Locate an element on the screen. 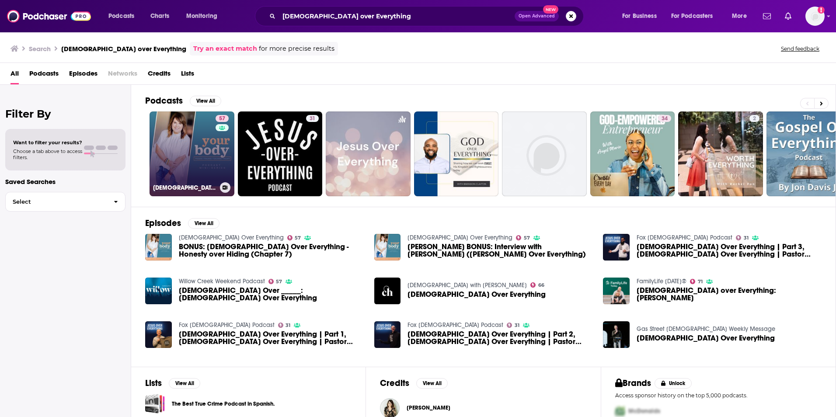  a: Show notifications dropdown is located at coordinates (767, 16).